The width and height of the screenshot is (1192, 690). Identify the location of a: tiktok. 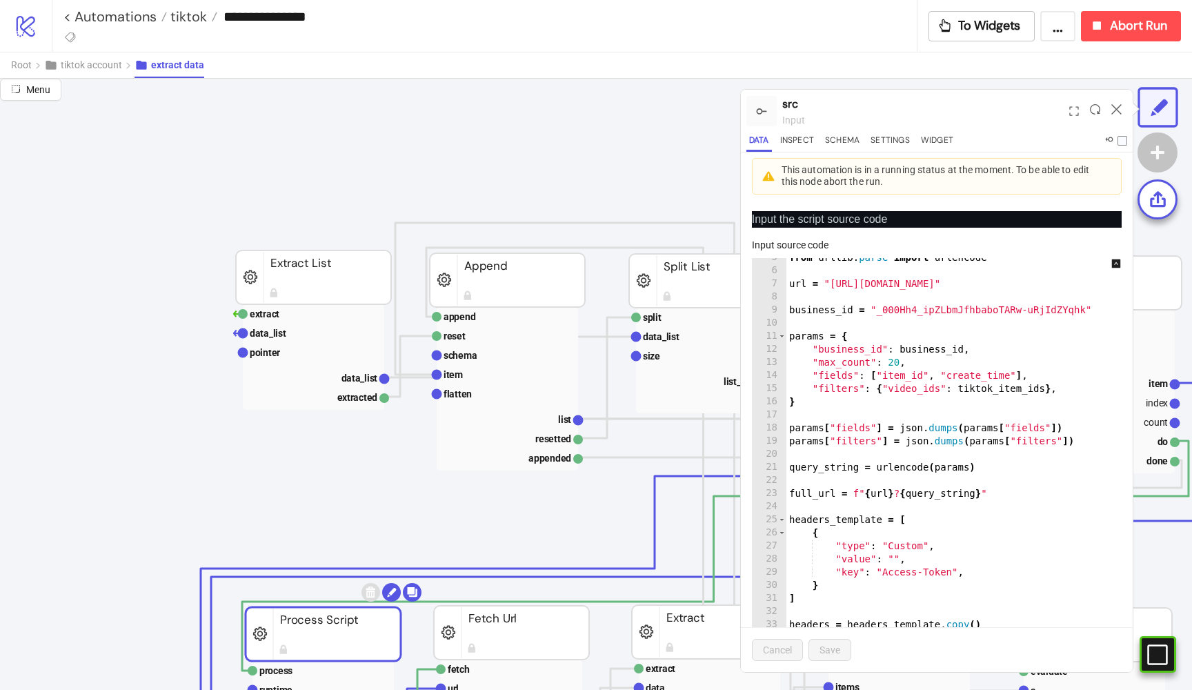
(192, 17).